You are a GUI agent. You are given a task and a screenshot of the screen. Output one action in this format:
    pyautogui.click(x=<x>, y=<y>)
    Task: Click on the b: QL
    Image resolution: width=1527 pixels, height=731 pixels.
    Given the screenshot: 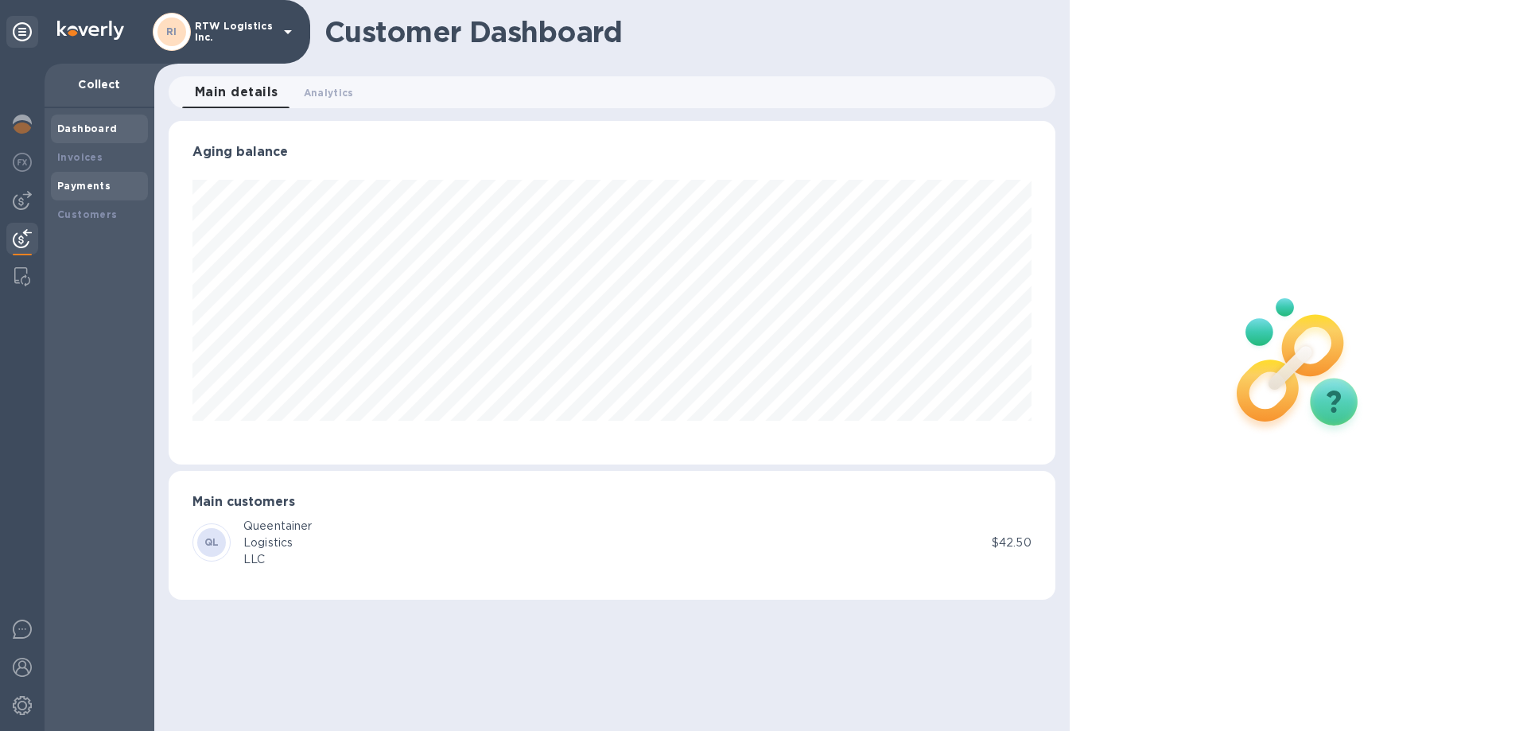 What is the action you would take?
    pyautogui.click(x=212, y=542)
    